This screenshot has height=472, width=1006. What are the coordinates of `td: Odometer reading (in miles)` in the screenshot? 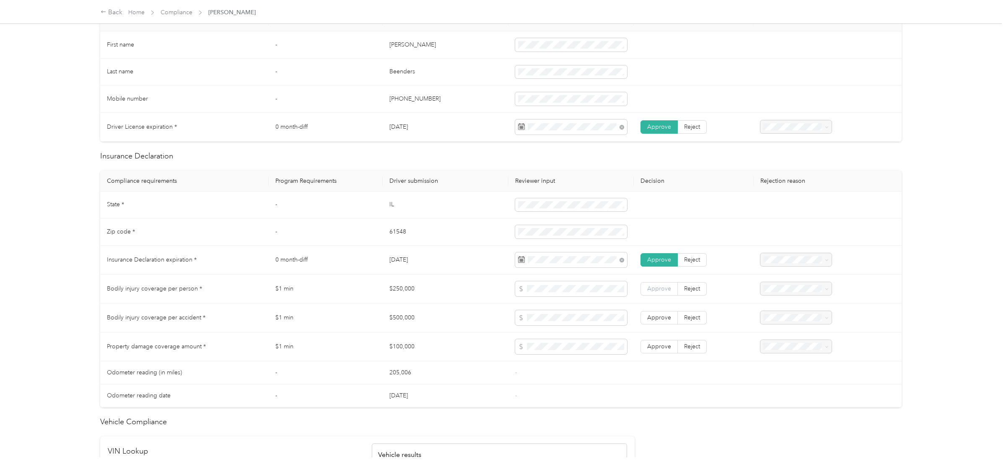 It's located at (184, 373).